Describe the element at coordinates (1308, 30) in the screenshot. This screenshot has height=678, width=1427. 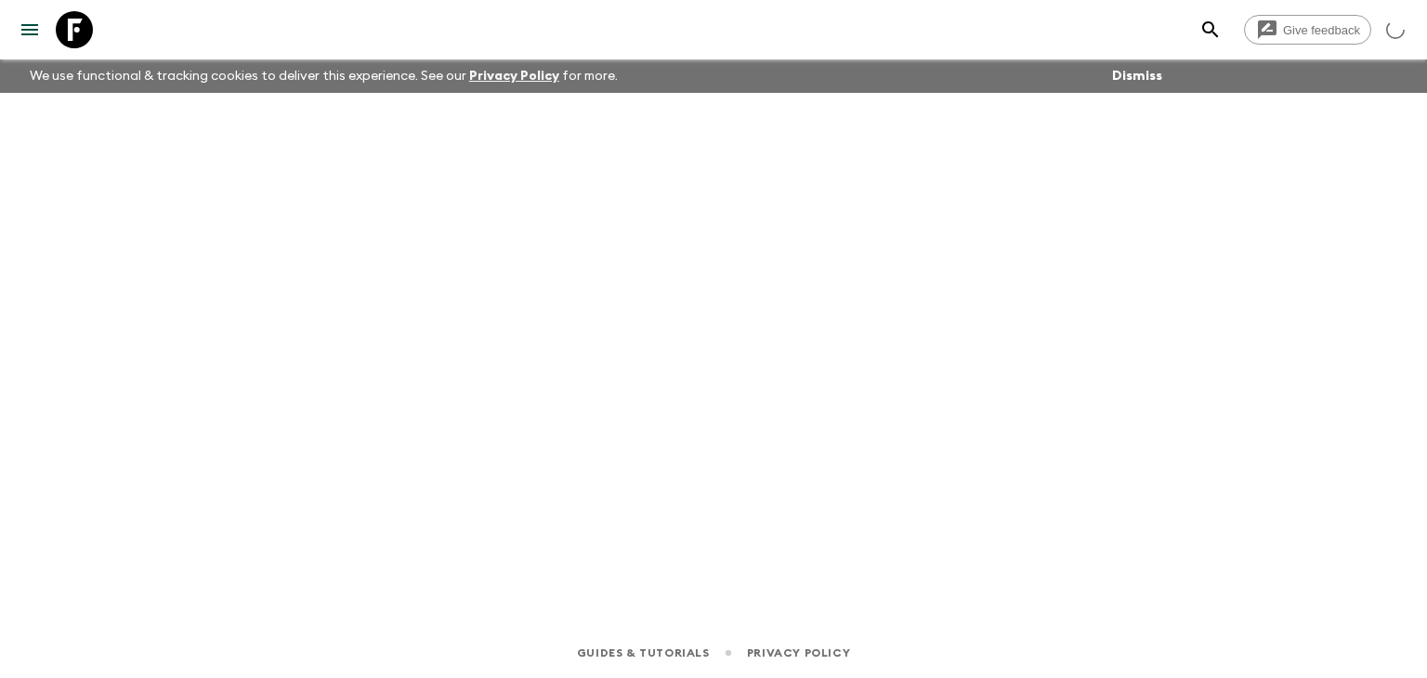
I see `a: Give feedback` at that location.